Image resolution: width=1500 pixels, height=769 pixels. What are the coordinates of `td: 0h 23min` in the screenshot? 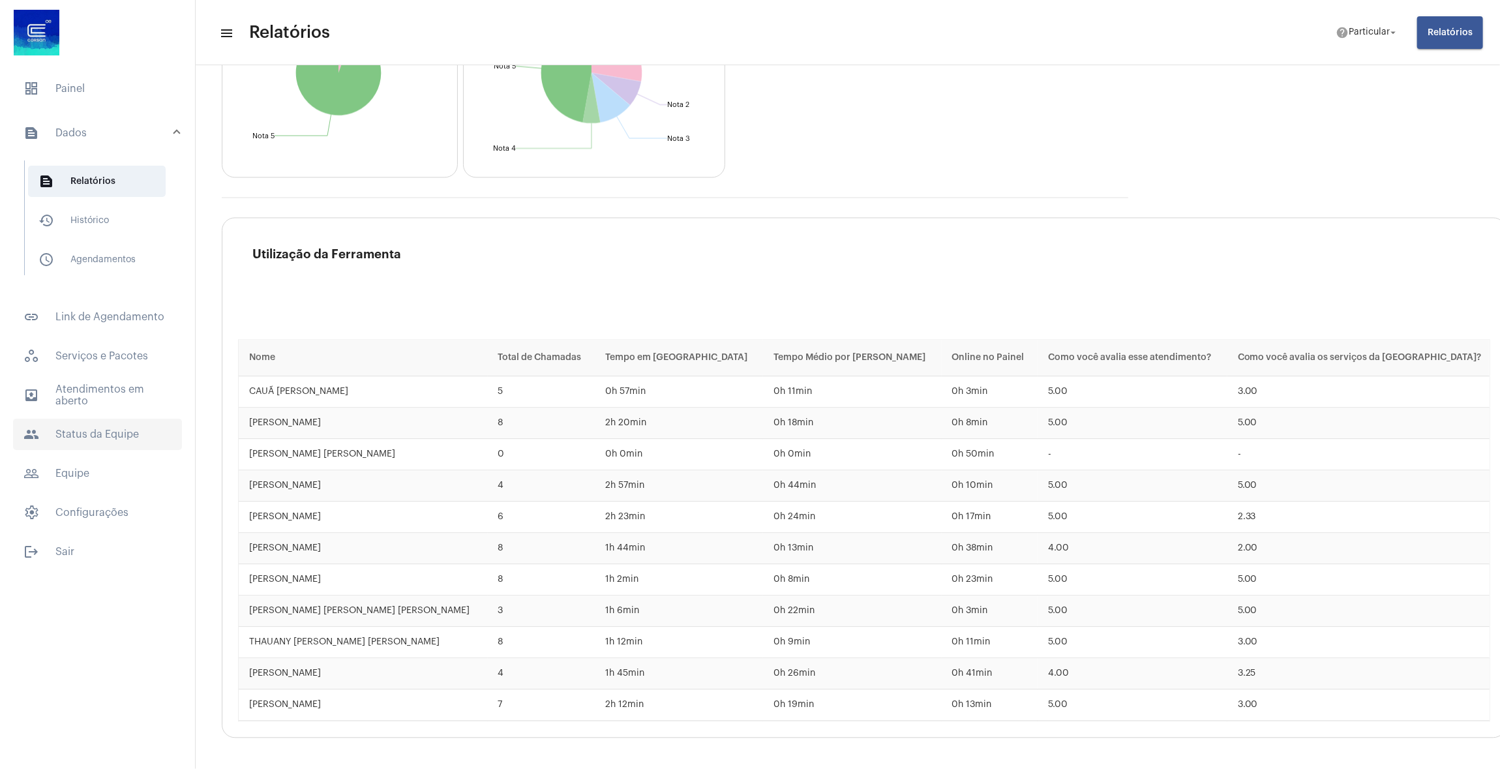 It's located at (989, 580).